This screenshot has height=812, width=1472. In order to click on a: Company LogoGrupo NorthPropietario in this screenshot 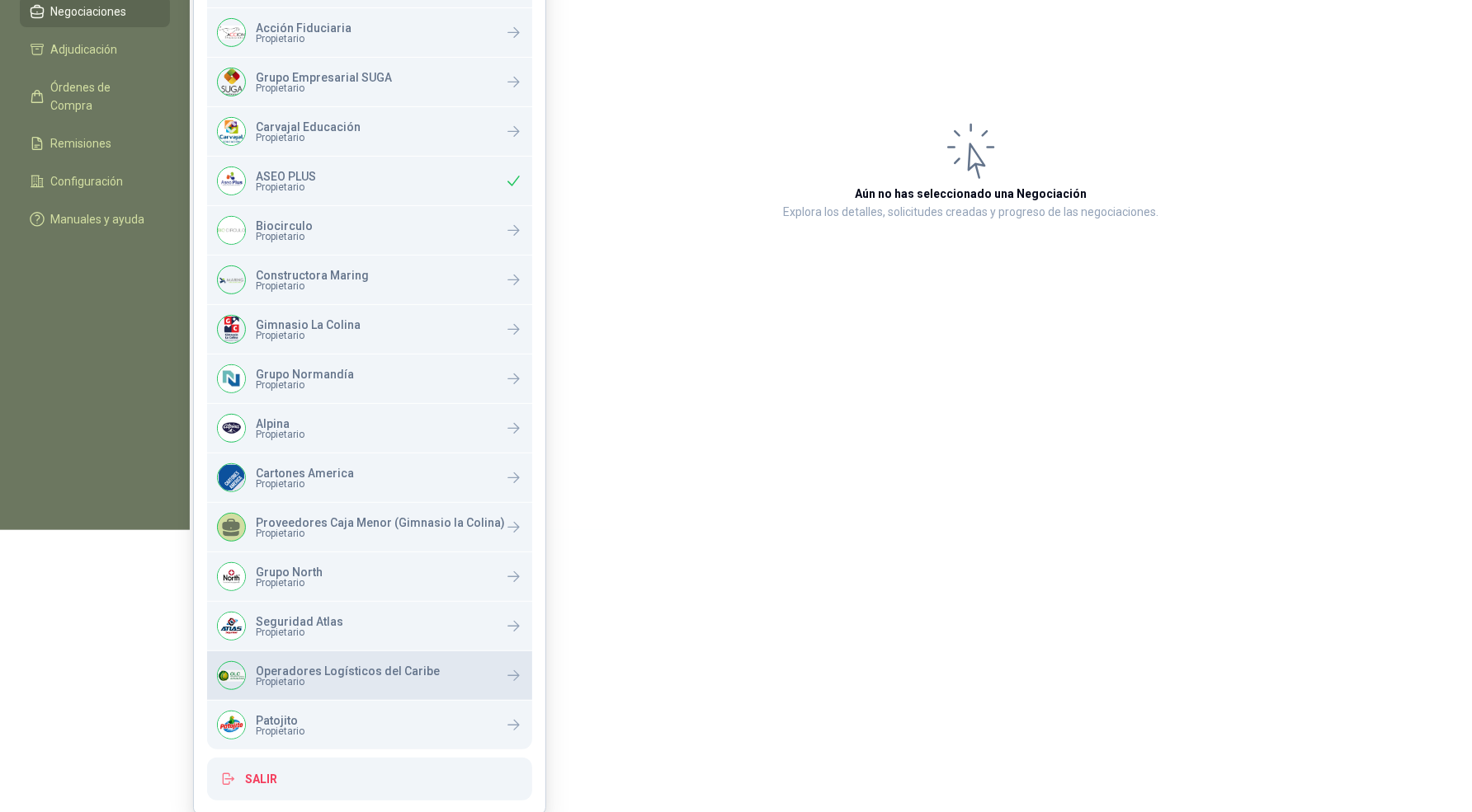, I will do `click(370, 577)`.